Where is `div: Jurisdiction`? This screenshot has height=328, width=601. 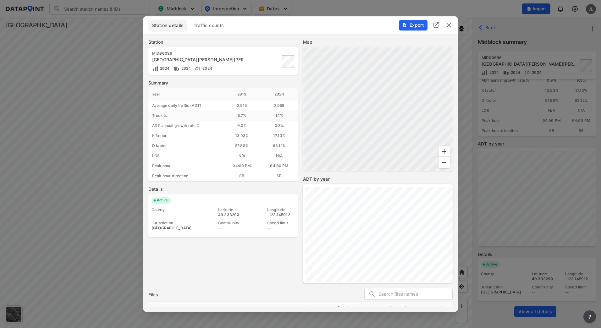
div: Jurisdiction is located at coordinates (174, 223).